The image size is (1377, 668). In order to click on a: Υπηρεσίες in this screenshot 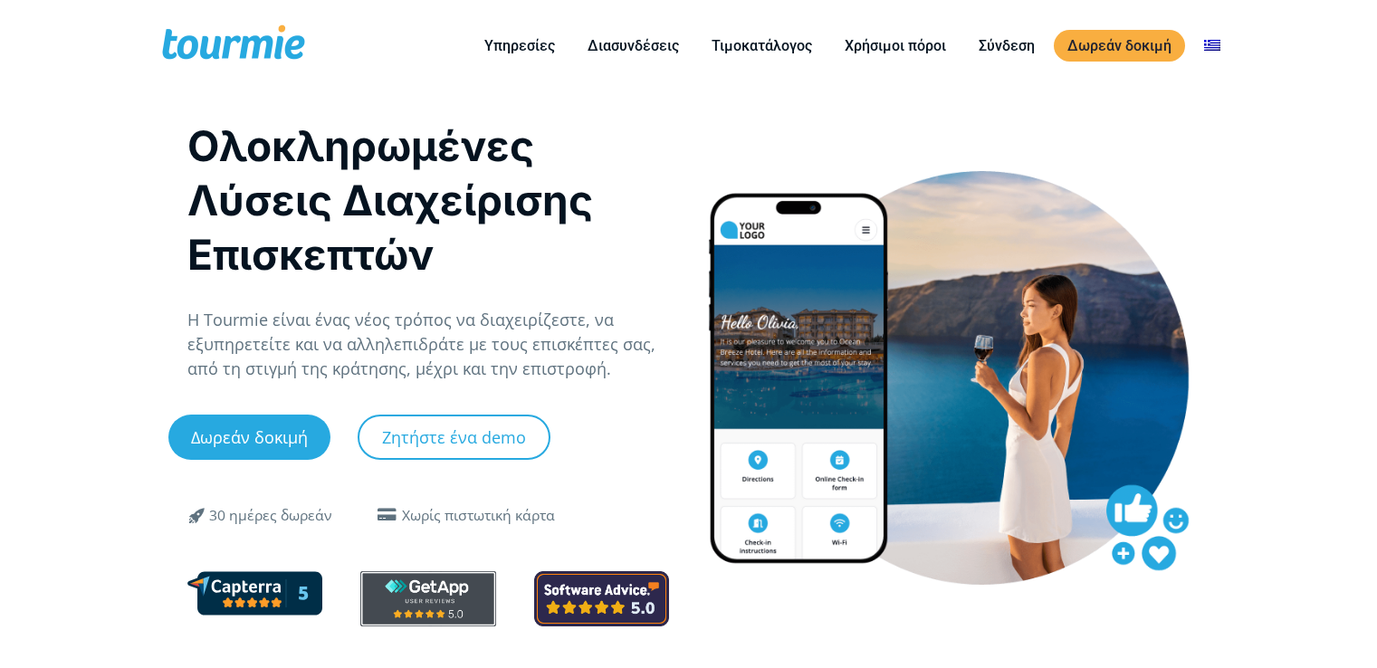, I will do `click(520, 45)`.